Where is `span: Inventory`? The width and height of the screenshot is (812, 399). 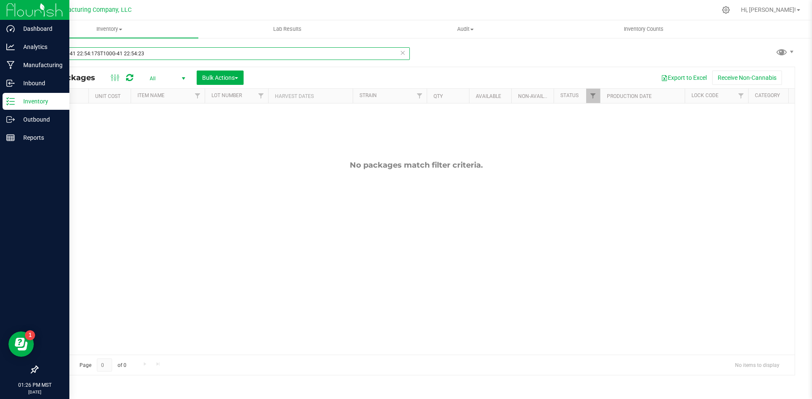
span: Inventory is located at coordinates (109, 29).